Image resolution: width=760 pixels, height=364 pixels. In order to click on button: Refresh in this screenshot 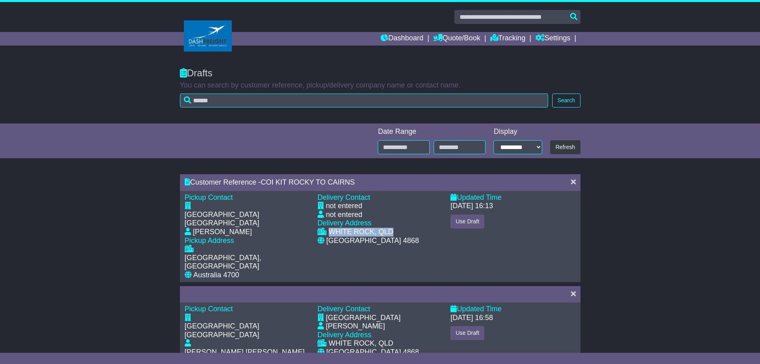, I will do `click(565, 147)`.